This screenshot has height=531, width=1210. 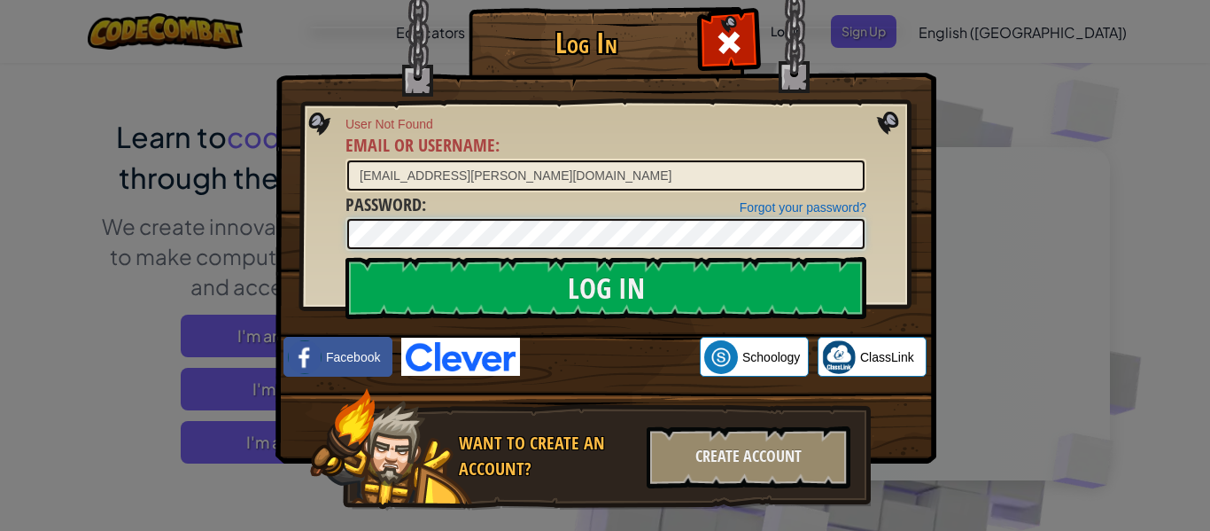 I want to click on span: Email or Username, so click(x=420, y=144).